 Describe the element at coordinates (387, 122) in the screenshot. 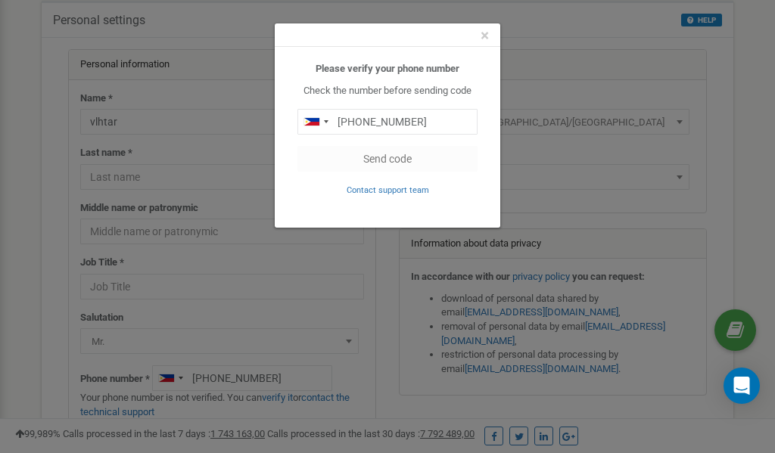

I see `input: 0905 123 4567` at that location.